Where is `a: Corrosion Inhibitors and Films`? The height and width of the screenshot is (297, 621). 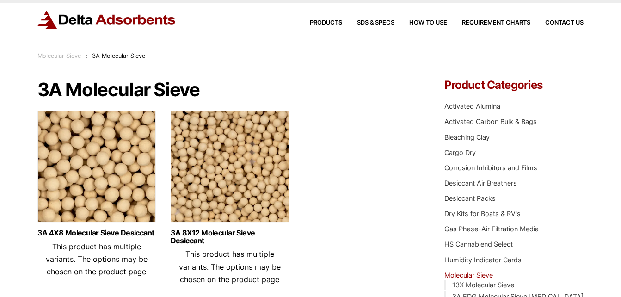 a: Corrosion Inhibitors and Films is located at coordinates (490, 167).